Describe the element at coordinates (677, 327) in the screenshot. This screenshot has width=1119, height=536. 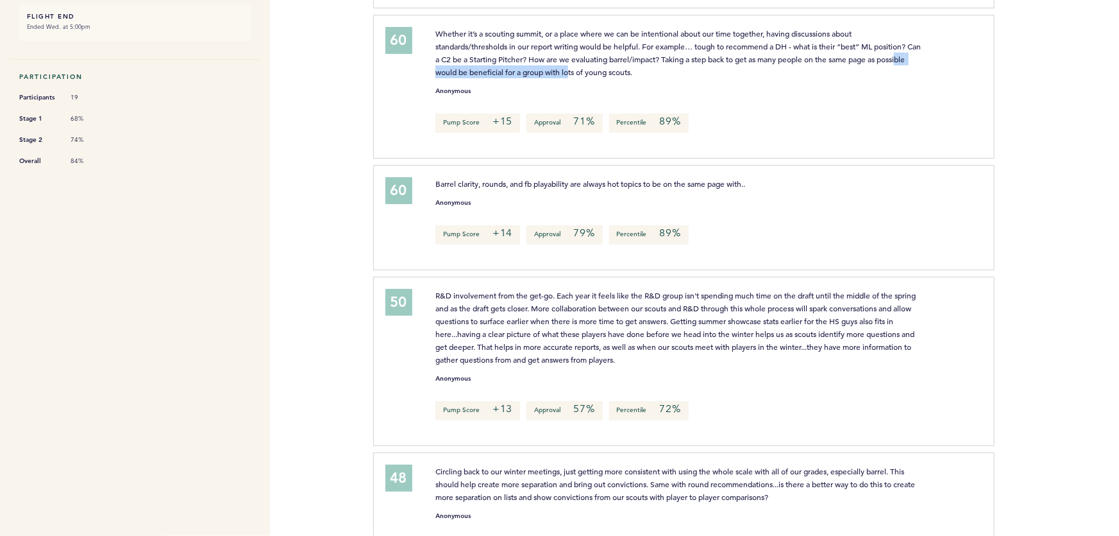
I see `span: R&D involvement from the get-go. Each year it feels like the R&D group isn't spending much time o...` at that location.